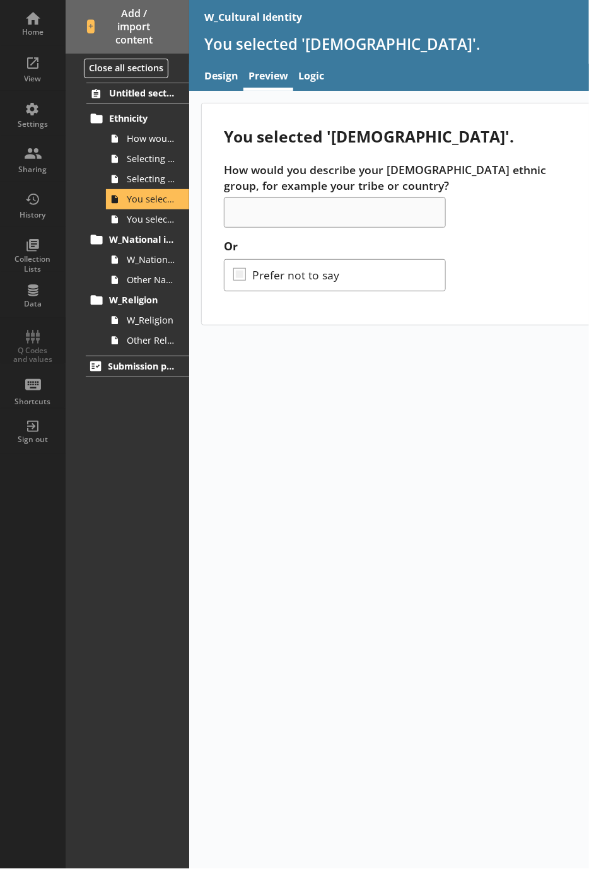 The image size is (589, 869). I want to click on span: Add / import content, so click(127, 26).